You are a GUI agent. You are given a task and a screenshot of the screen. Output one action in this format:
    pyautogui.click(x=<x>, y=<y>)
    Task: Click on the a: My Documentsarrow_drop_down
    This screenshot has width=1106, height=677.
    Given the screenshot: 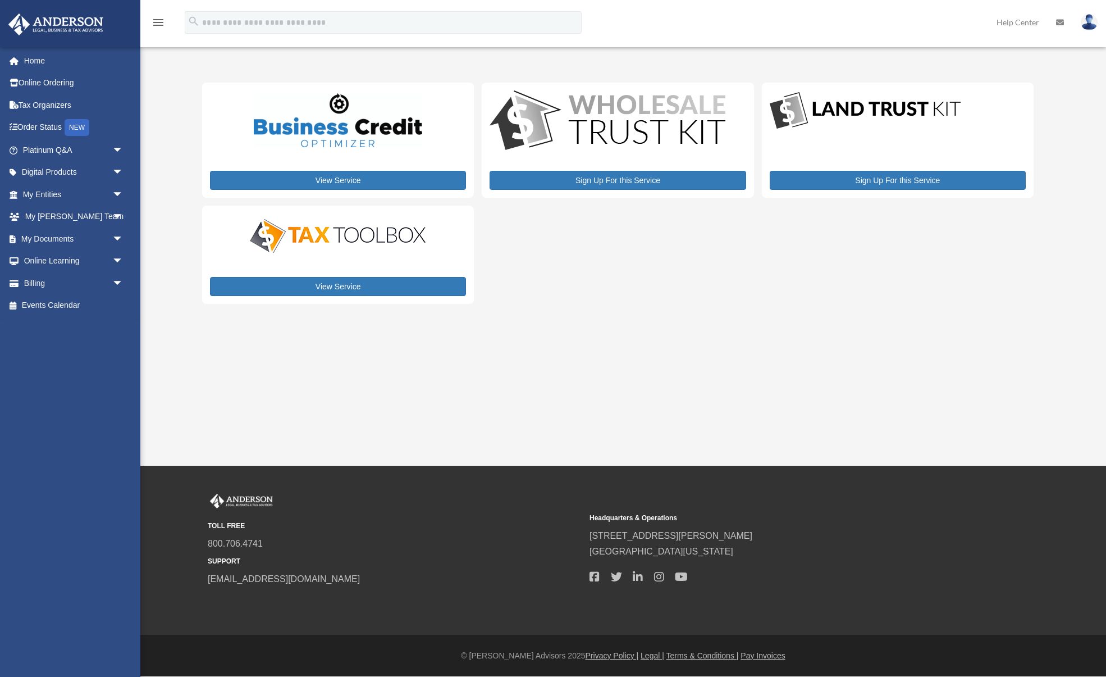 What is the action you would take?
    pyautogui.click(x=74, y=239)
    